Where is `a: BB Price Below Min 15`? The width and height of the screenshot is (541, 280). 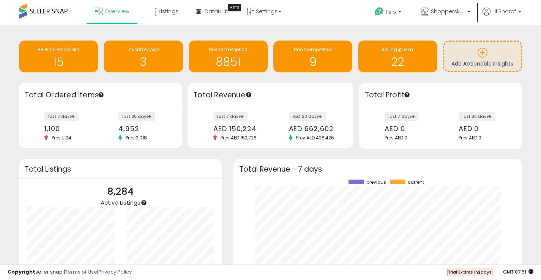
a: BB Price Below Min 15 is located at coordinates (58, 57).